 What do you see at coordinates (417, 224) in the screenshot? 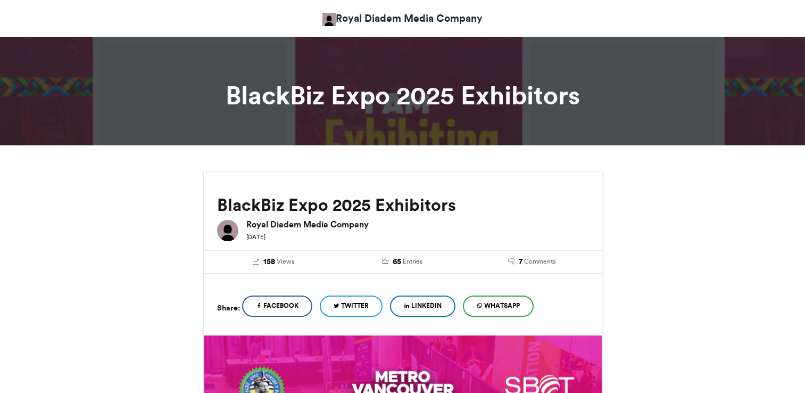
I see `h6: Royal Diadem Media Company` at bounding box center [417, 224].